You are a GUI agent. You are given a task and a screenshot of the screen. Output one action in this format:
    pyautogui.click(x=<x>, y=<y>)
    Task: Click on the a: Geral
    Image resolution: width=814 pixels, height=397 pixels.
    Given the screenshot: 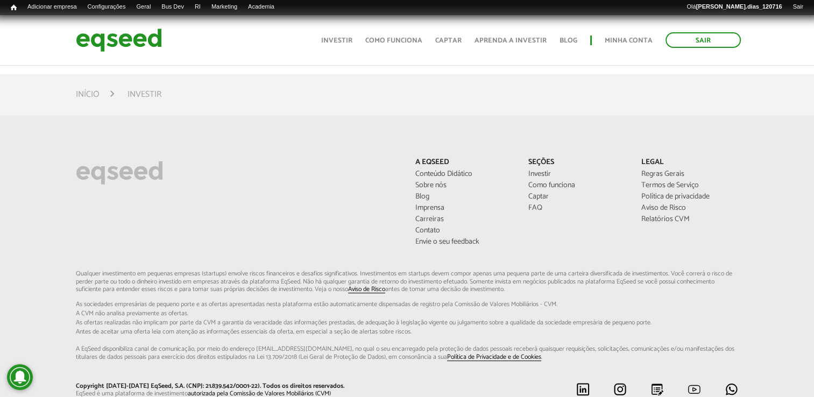 What is the action you would take?
    pyautogui.click(x=143, y=7)
    